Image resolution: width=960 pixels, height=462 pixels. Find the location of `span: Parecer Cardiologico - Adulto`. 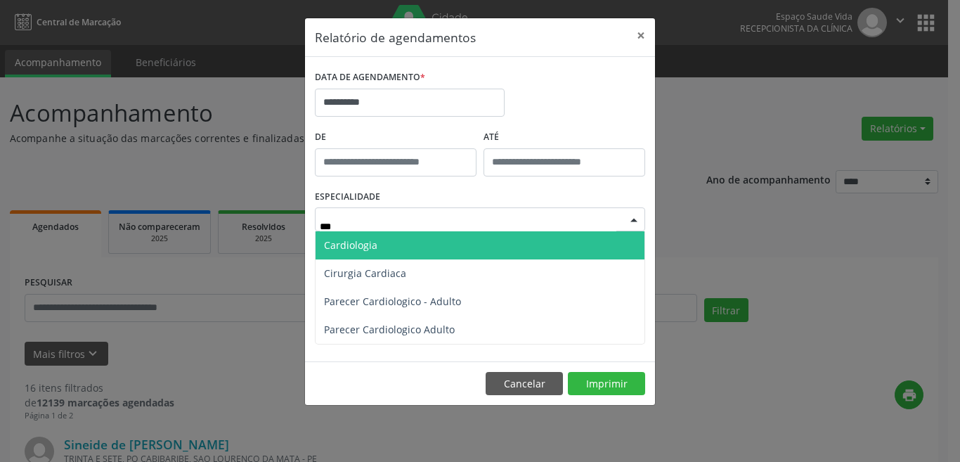

span: Parecer Cardiologico - Adulto is located at coordinates (392, 301).